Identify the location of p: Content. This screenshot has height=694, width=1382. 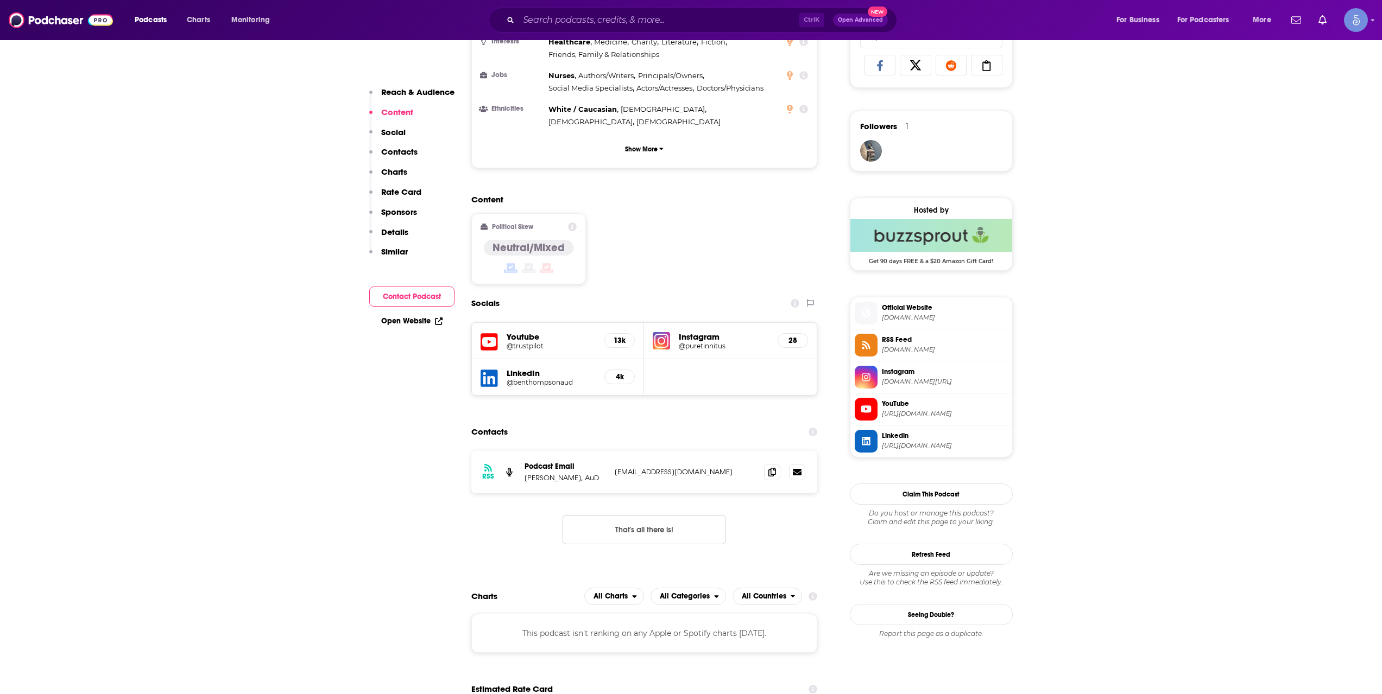
(397, 112).